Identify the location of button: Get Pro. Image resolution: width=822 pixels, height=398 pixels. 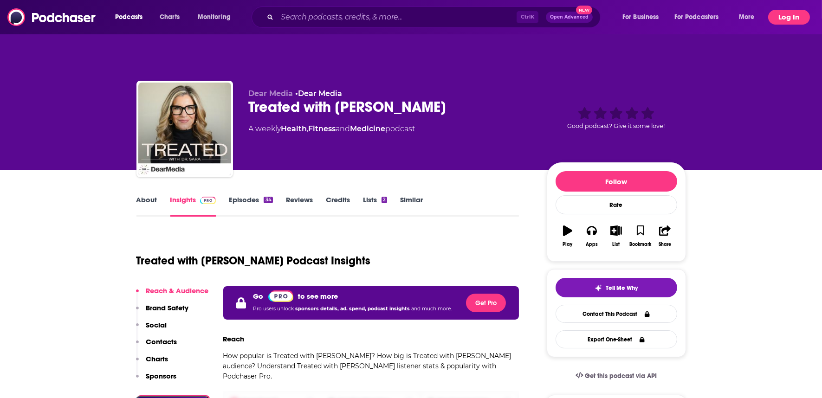
(486, 303).